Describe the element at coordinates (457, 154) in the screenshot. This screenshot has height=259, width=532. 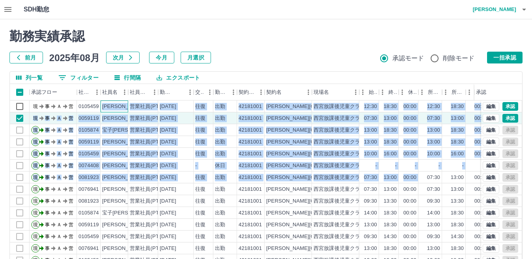
I see `div: 16:00` at that location.